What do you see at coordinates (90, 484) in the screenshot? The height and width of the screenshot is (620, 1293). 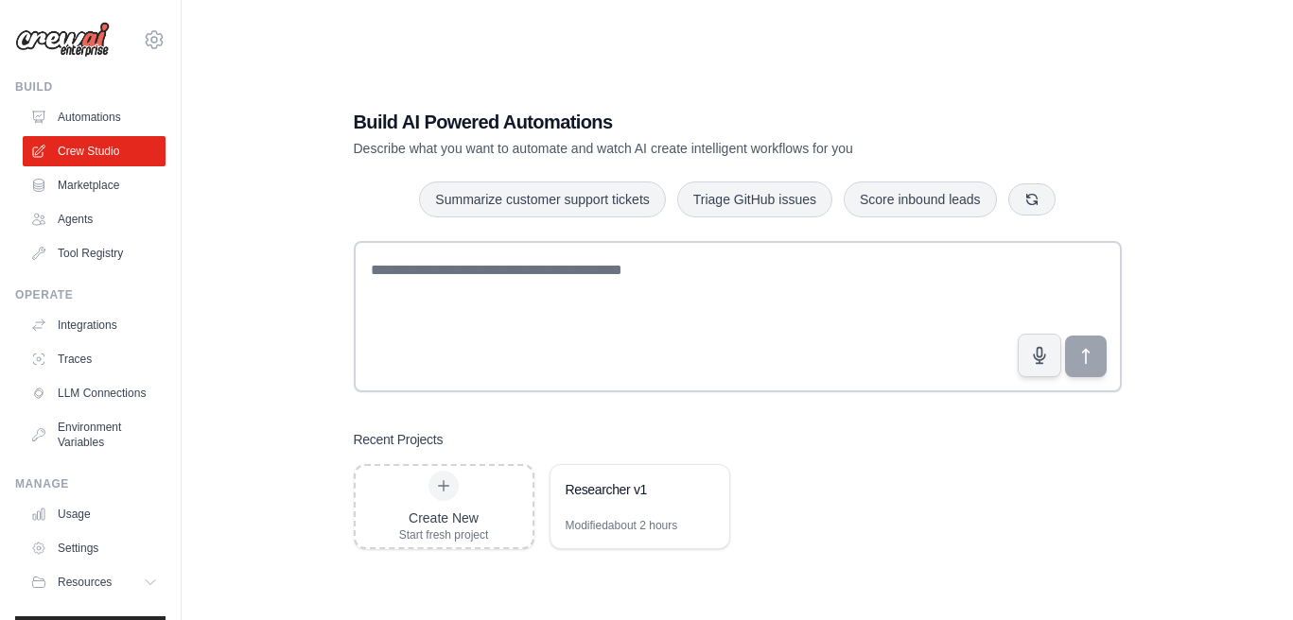 I see `div: Manage` at bounding box center [90, 484].